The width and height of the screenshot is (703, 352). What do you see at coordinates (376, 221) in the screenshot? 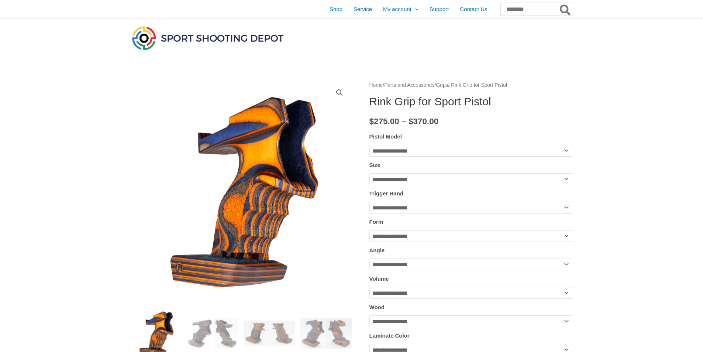
I see `label: Form` at bounding box center [376, 221].